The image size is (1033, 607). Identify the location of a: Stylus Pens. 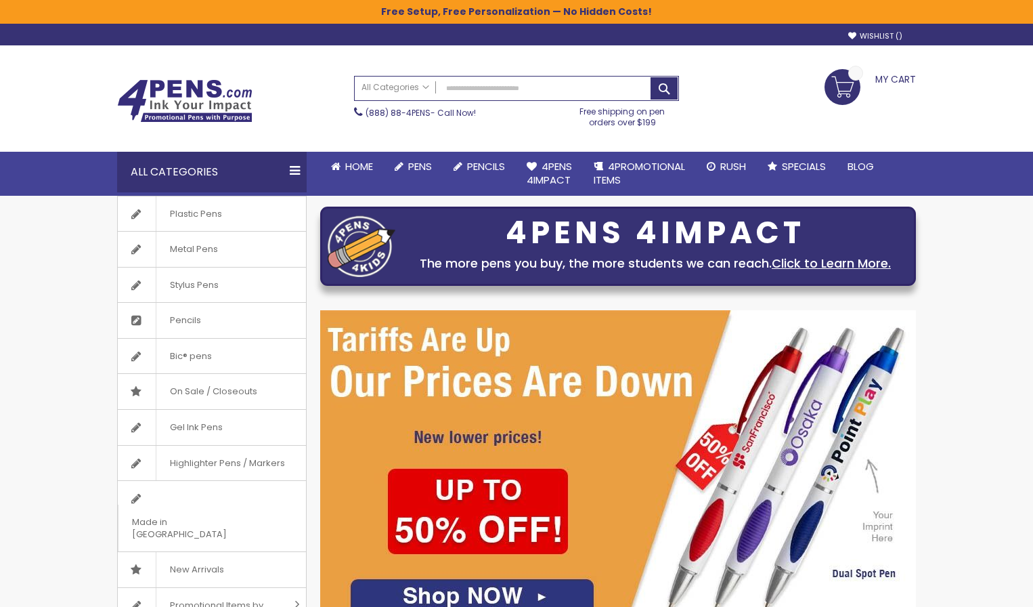
(212, 285).